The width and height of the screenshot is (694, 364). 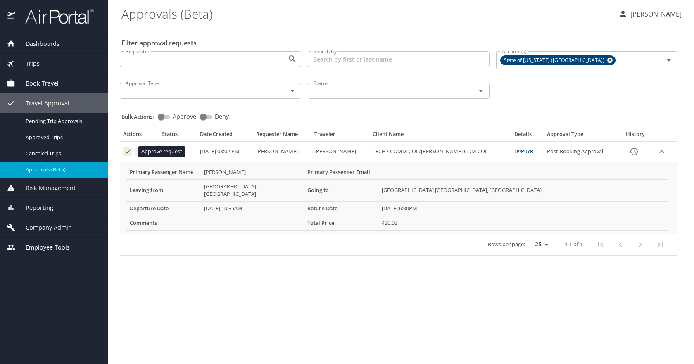 I want to click on span: Dashboards, so click(x=37, y=44).